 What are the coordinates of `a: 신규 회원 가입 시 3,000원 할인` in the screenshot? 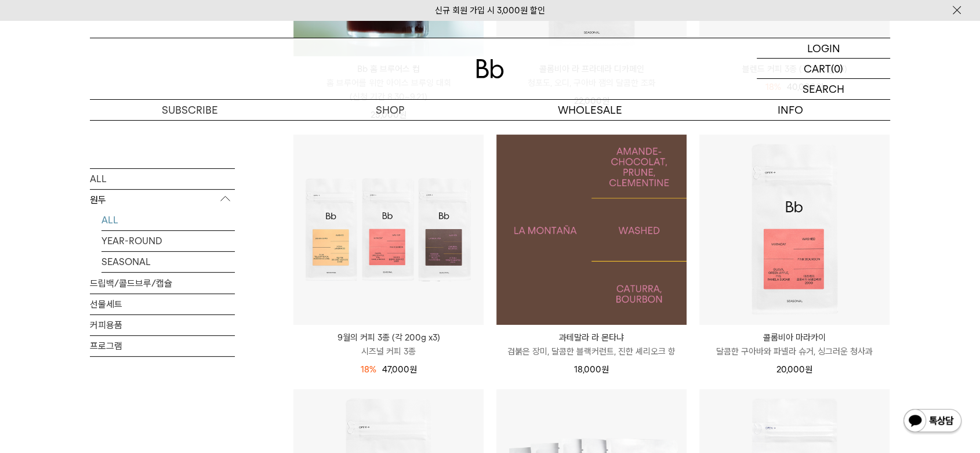 It's located at (490, 10).